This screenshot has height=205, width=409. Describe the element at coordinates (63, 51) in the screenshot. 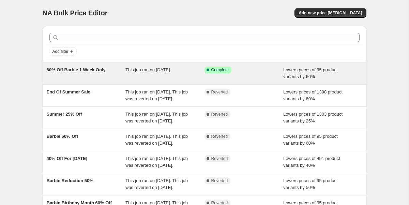

I see `button: Add filter` at that location.